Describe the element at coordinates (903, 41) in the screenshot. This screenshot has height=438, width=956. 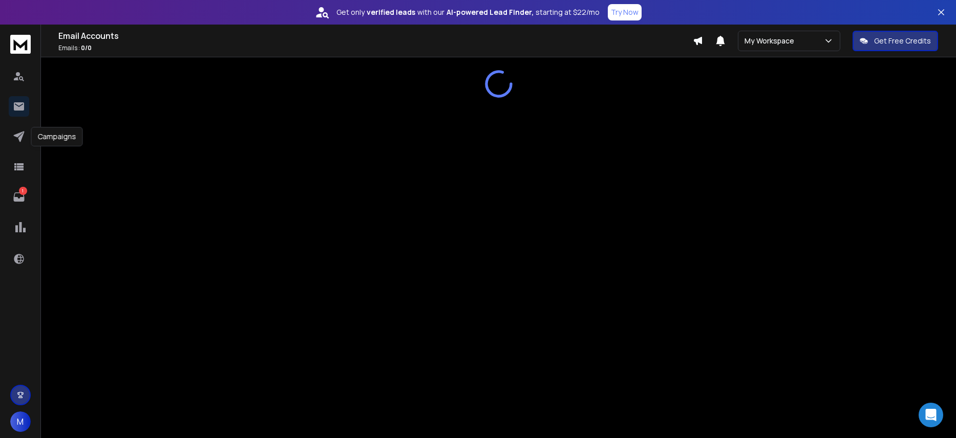
I see `p: Get Free Credits` at that location.